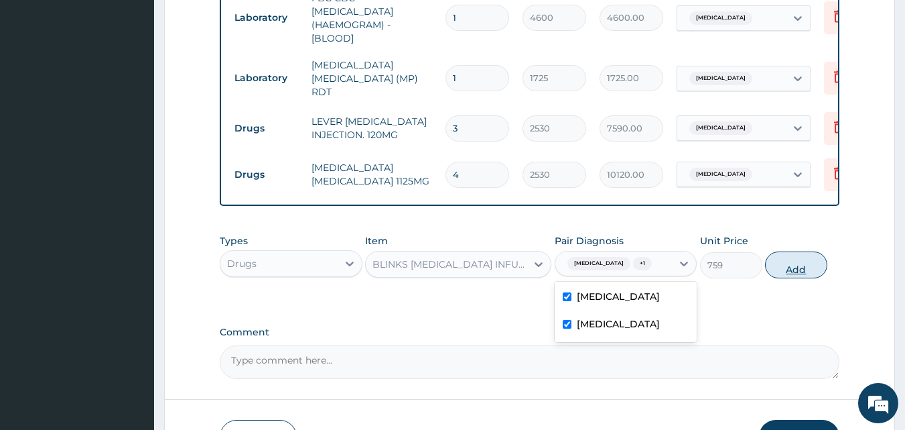 The height and width of the screenshot is (430, 905). Describe the element at coordinates (796, 265) in the screenshot. I see `button: Add` at that location.